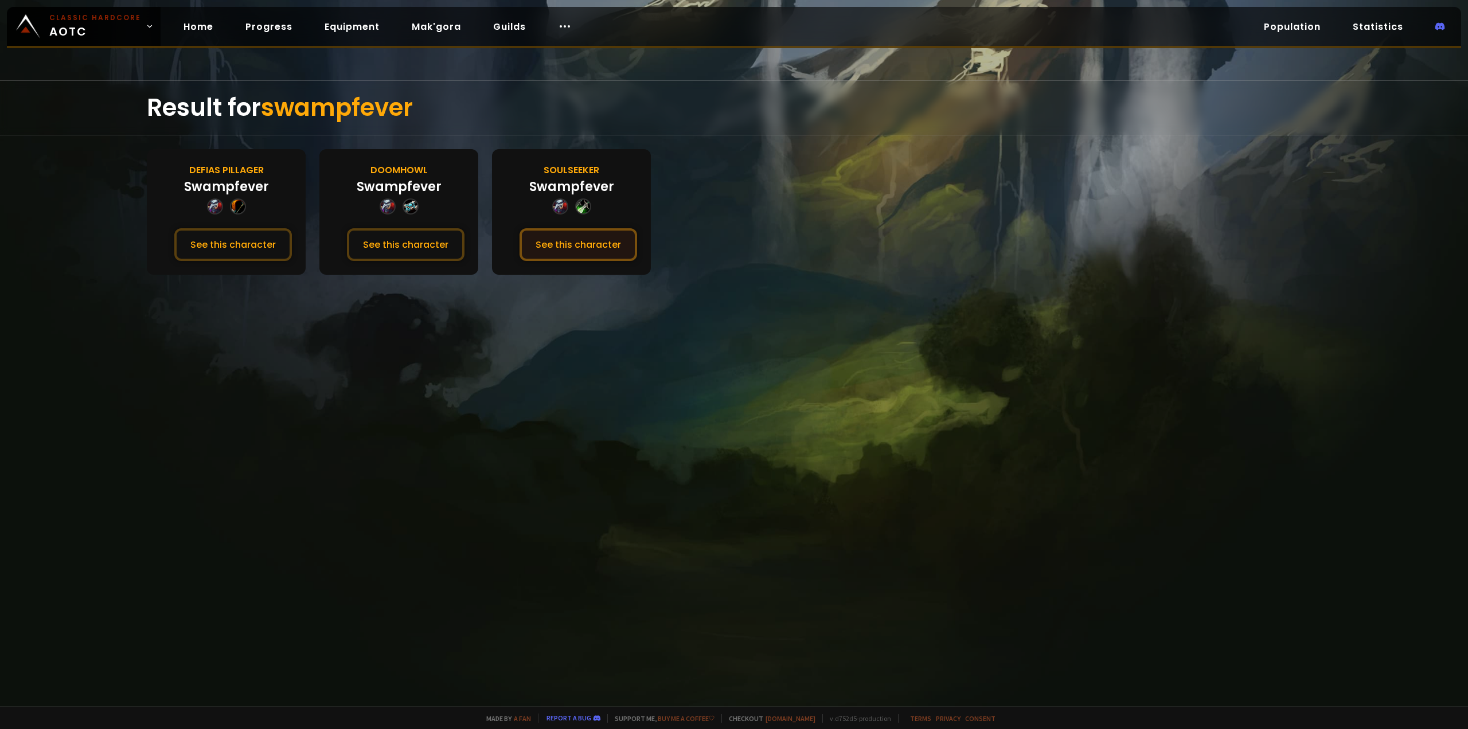  What do you see at coordinates (84, 26) in the screenshot?
I see `a: Classic HardcoreAOTC` at bounding box center [84, 26].